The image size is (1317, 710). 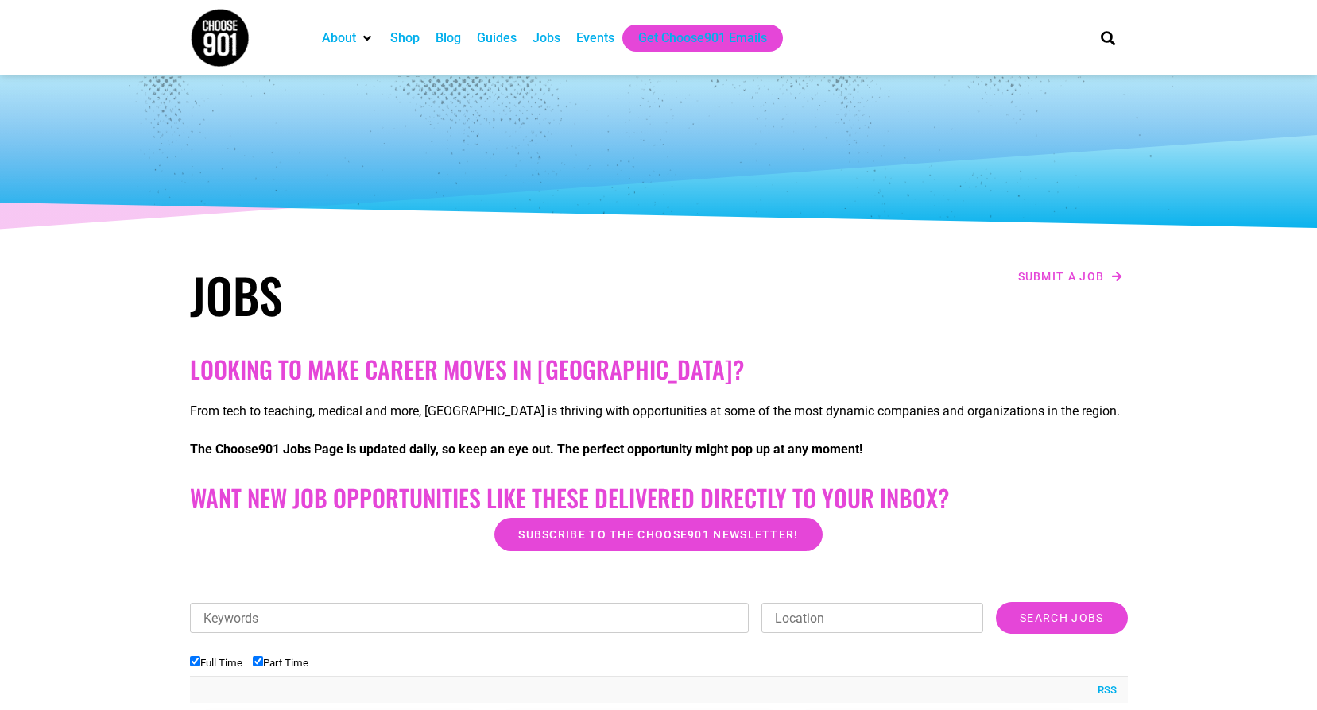 What do you see at coordinates (526, 449) in the screenshot?
I see `strong: The Choose901 Jobs Page is updated daily, so keep an eye out. The perfect opportunity might pop u...` at bounding box center [526, 449].